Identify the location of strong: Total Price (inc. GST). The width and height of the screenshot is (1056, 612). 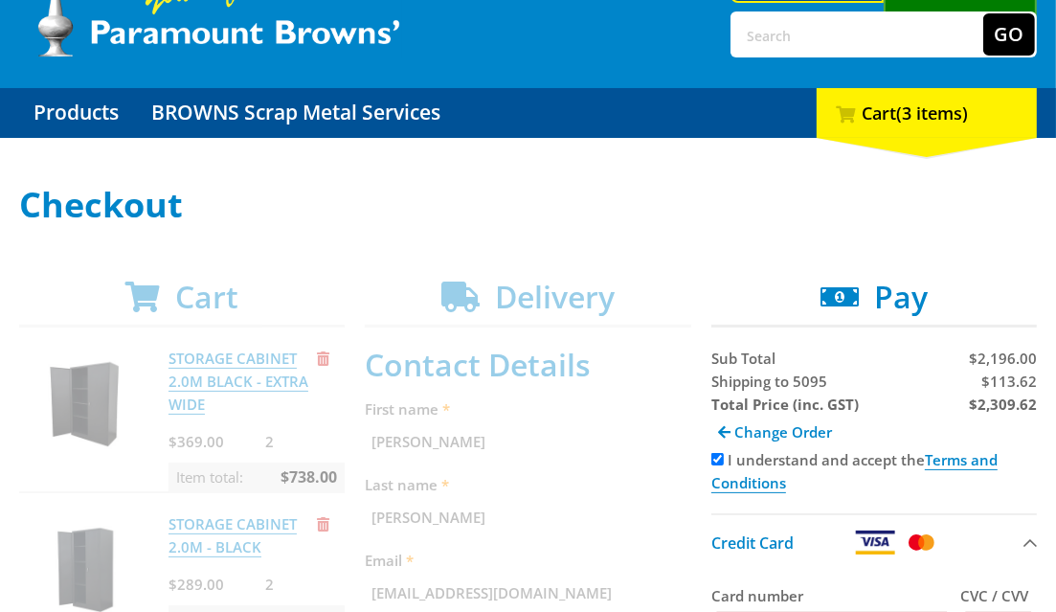
(785, 404).